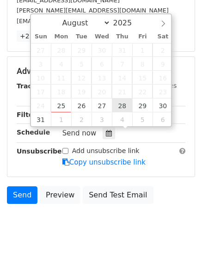 Image resolution: width=202 pixels, height=270 pixels. I want to click on span: Fri, so click(142, 36).